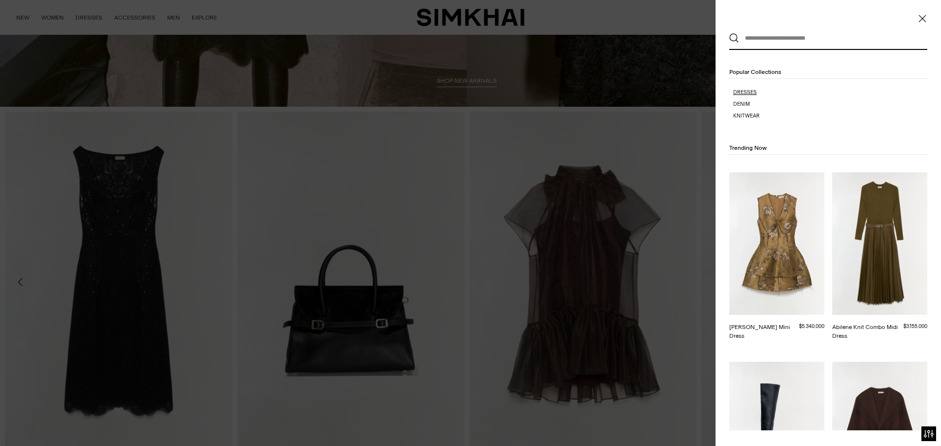 Image resolution: width=941 pixels, height=446 pixels. What do you see at coordinates (734, 38) in the screenshot?
I see `button: Search` at bounding box center [734, 38].